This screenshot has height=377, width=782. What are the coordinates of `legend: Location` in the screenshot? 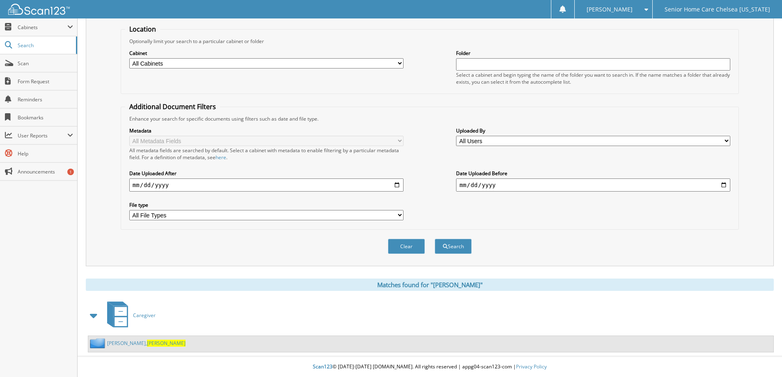 It's located at (142, 29).